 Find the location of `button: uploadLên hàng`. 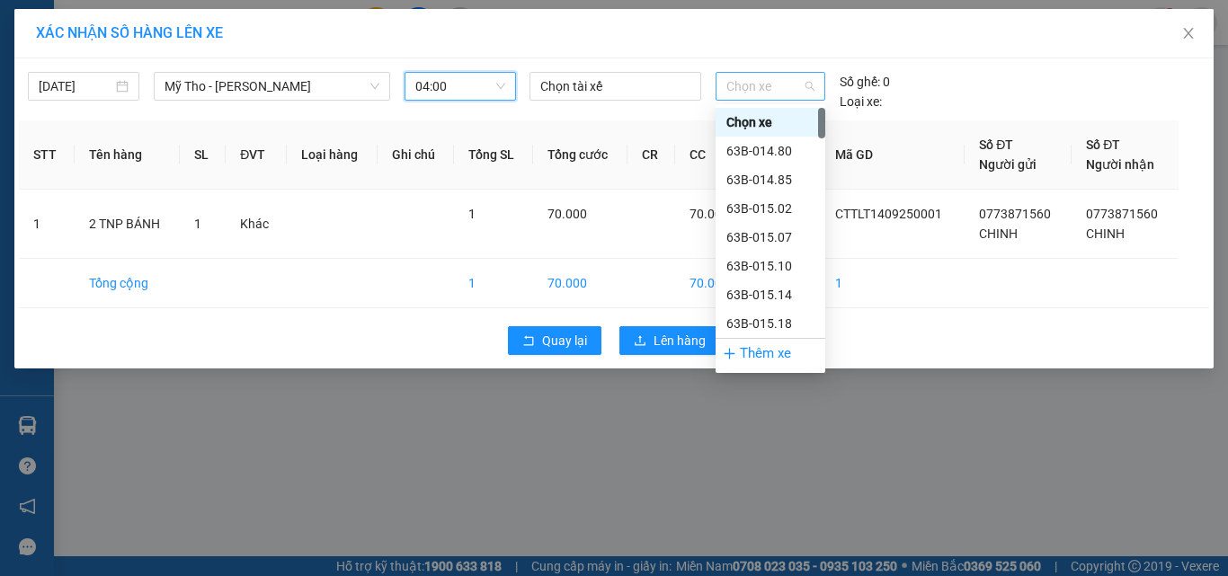

button: uploadLên hàng is located at coordinates (670, 341).